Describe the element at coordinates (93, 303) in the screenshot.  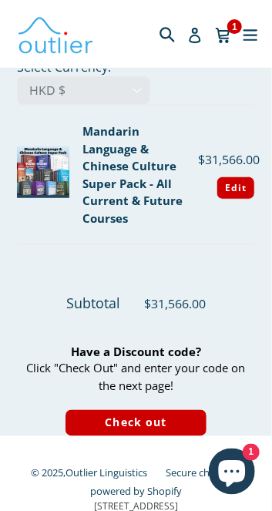
I see `span: Subtotal` at that location.